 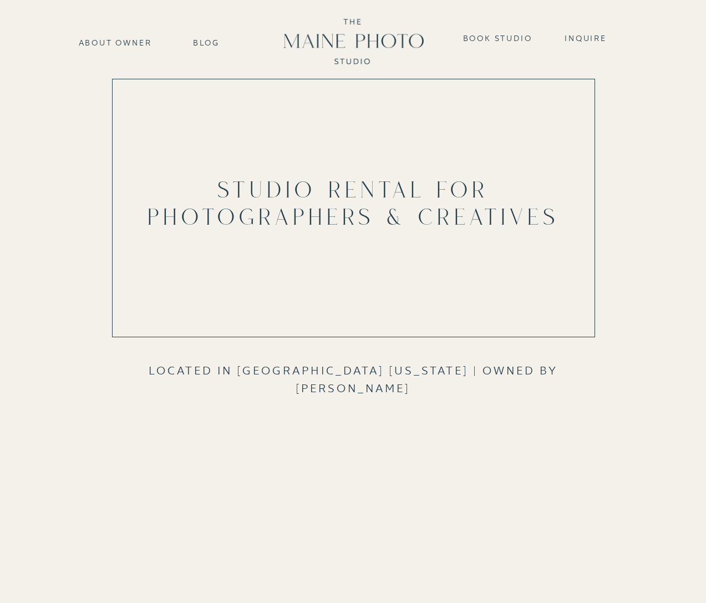 I want to click on a: Inquire, so click(x=586, y=37).